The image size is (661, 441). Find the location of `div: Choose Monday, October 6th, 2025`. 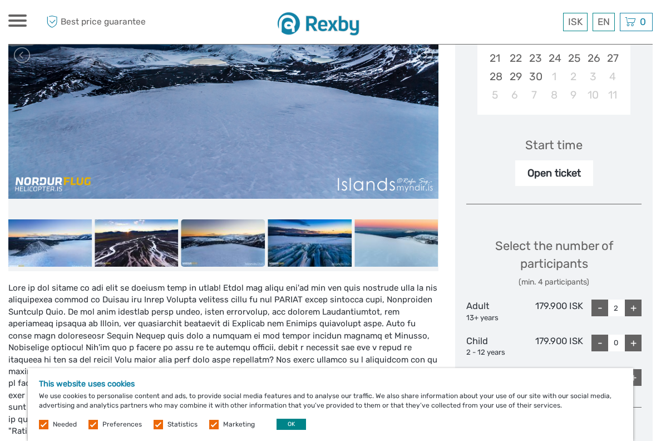

div: Choose Monday, October 6th, 2025 is located at coordinates (515, 95).